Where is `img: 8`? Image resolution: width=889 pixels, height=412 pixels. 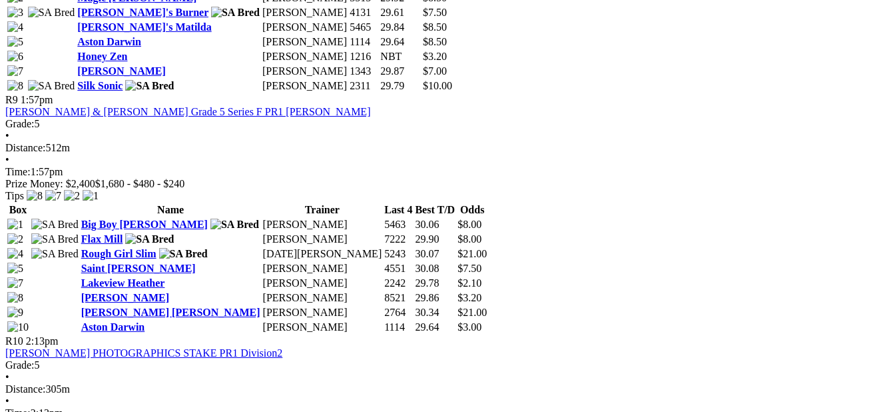
img: 8 is located at coordinates (15, 86).